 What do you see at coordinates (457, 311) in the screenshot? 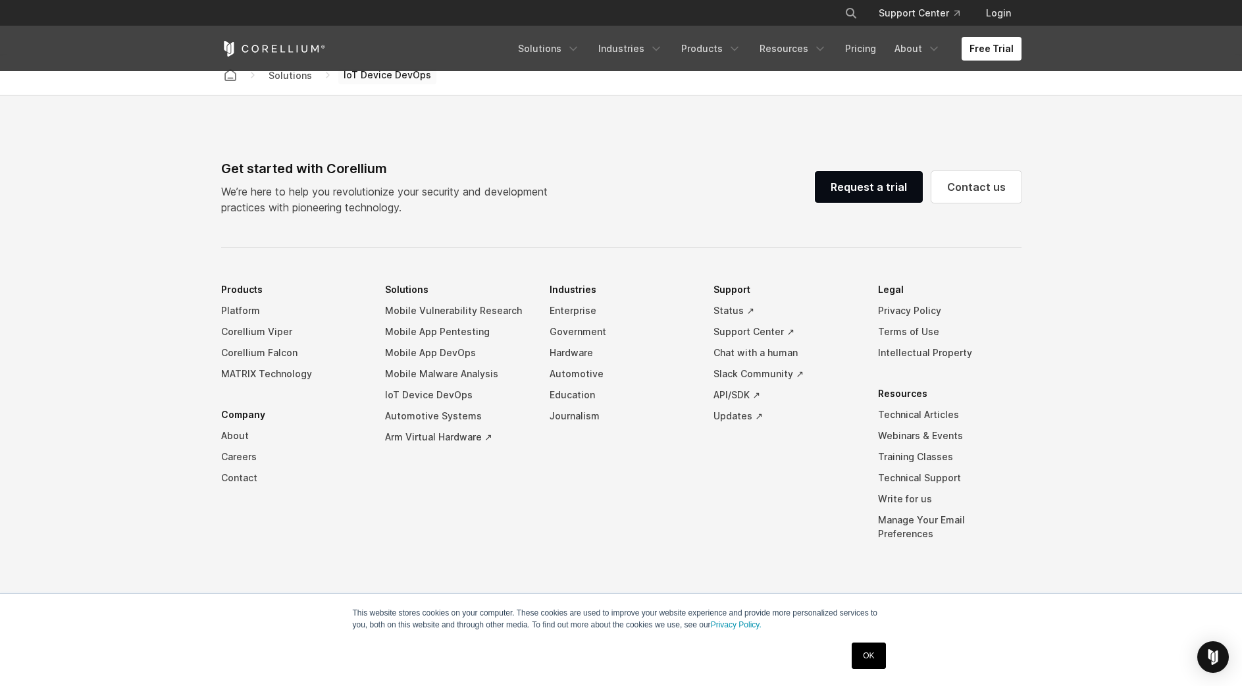
I see `a: Mobile Vulnerability Research` at bounding box center [457, 311].